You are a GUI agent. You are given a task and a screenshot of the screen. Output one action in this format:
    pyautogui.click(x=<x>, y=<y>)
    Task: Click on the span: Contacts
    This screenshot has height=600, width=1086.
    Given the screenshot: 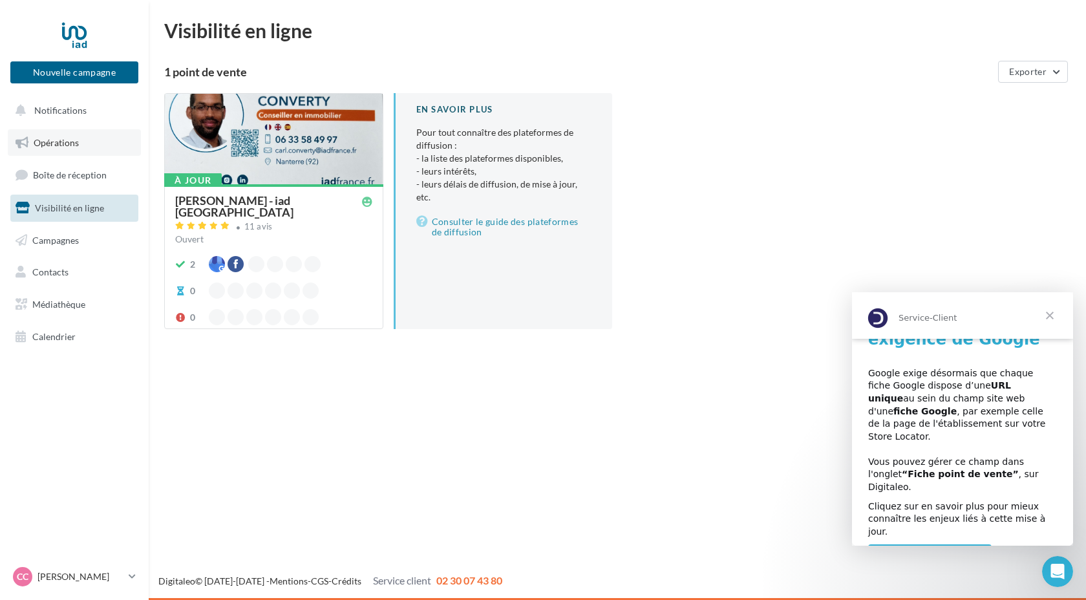 What is the action you would take?
    pyautogui.click(x=50, y=271)
    